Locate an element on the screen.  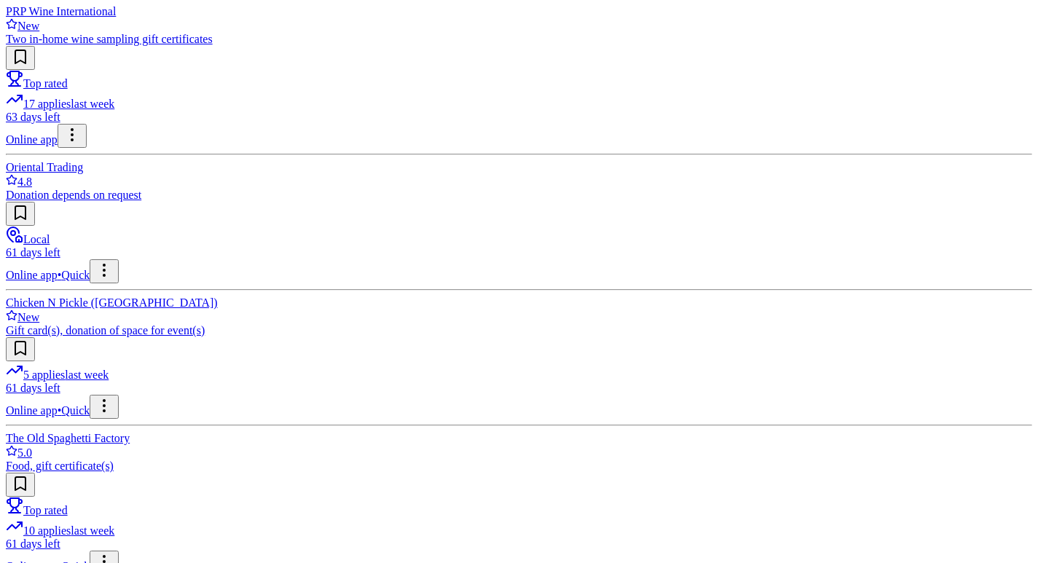
span: 5.0 is located at coordinates (25, 452).